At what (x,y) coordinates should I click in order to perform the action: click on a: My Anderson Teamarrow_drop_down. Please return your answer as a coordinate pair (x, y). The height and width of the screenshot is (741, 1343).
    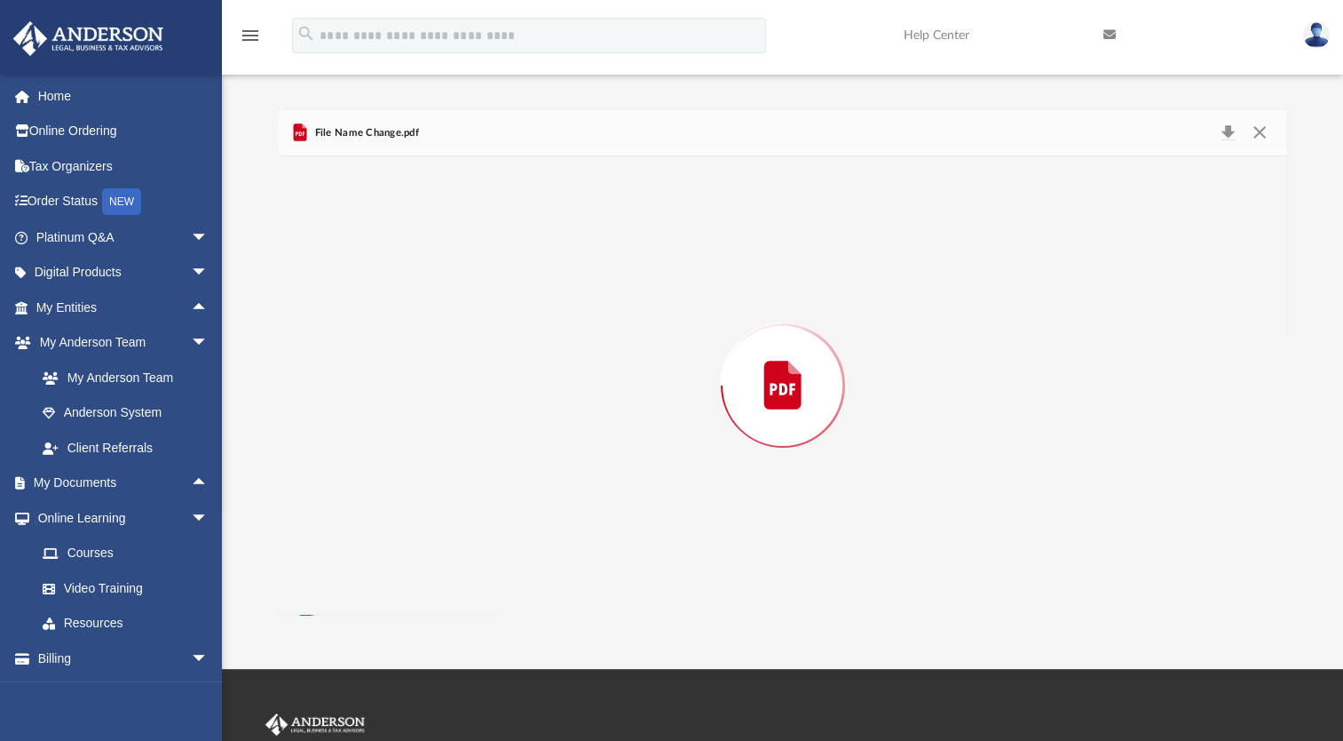
    Looking at the image, I should click on (119, 343).